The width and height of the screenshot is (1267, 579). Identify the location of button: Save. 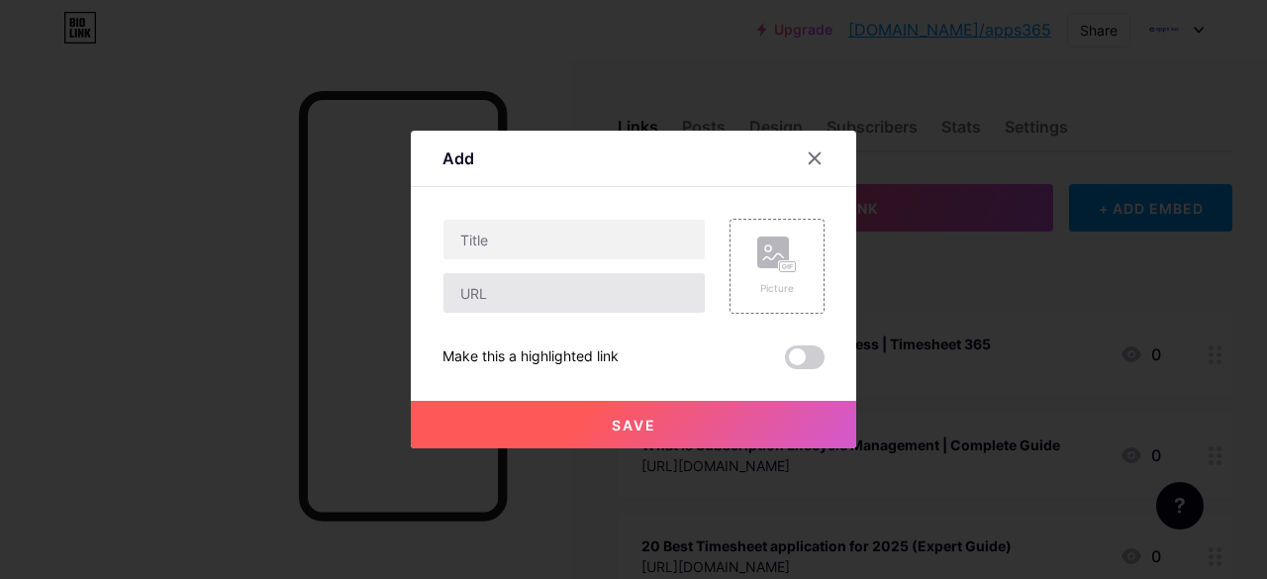
(633, 425).